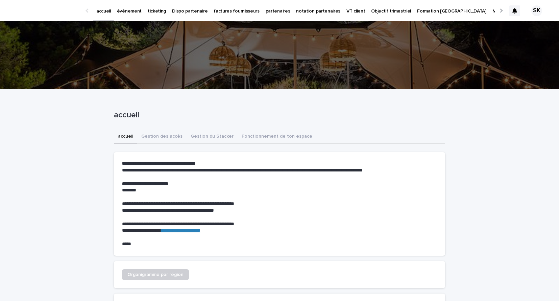 This screenshot has width=559, height=301. What do you see at coordinates (46, 11) in the screenshot?
I see `img: Ls34BcGeRexTGTNfXpUC` at bounding box center [46, 11].